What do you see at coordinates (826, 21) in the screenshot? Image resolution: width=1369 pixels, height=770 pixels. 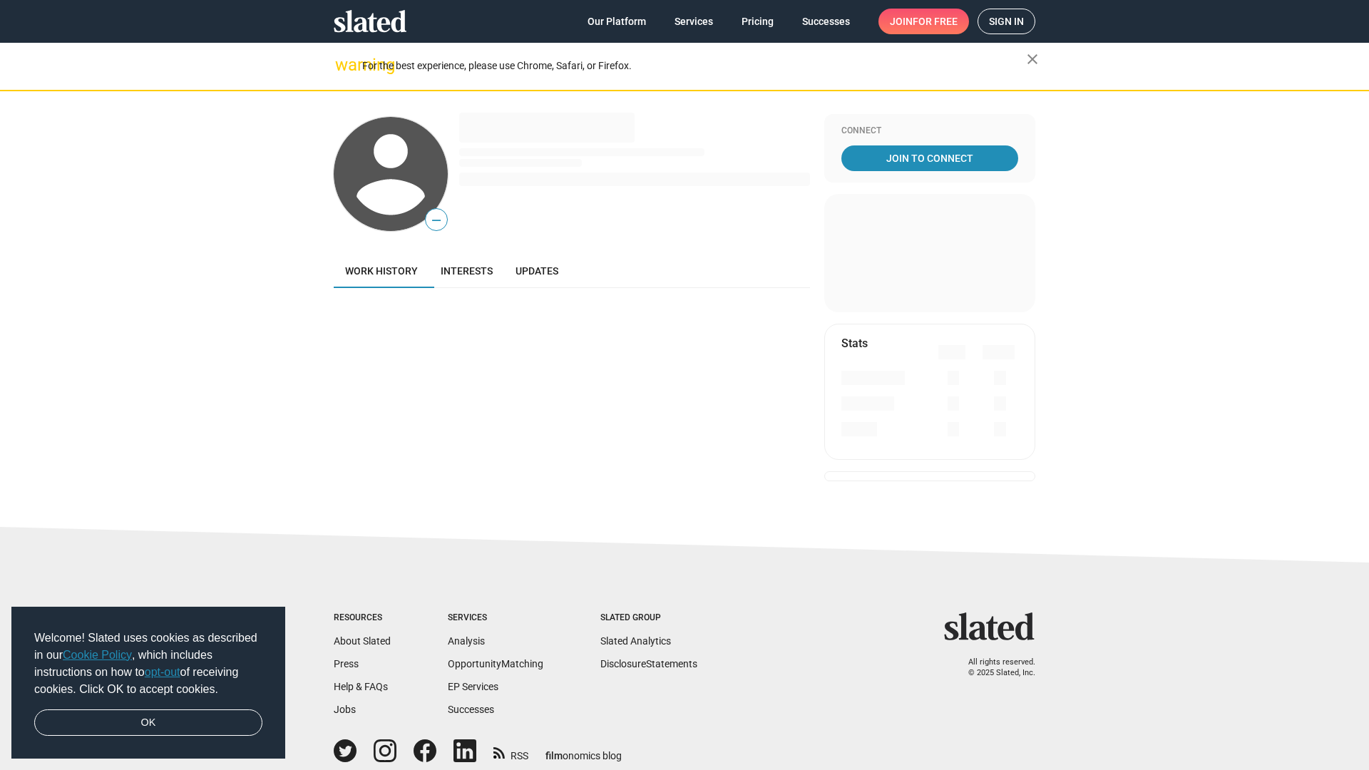 I see `span: Successes` at bounding box center [826, 21].